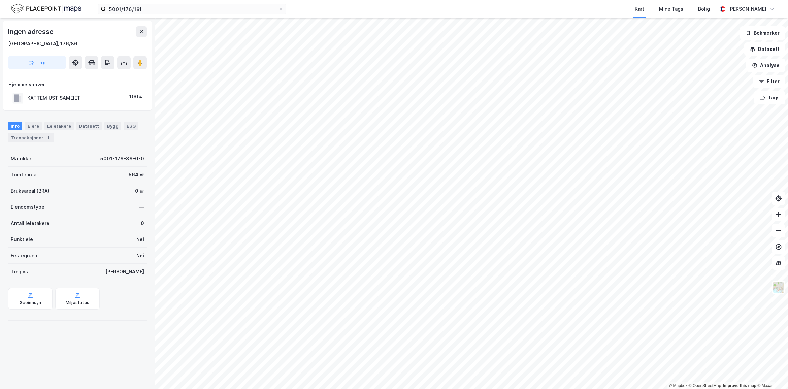 This screenshot has width=788, height=389. What do you see at coordinates (20, 272) in the screenshot?
I see `div: Tinglyst` at bounding box center [20, 272].